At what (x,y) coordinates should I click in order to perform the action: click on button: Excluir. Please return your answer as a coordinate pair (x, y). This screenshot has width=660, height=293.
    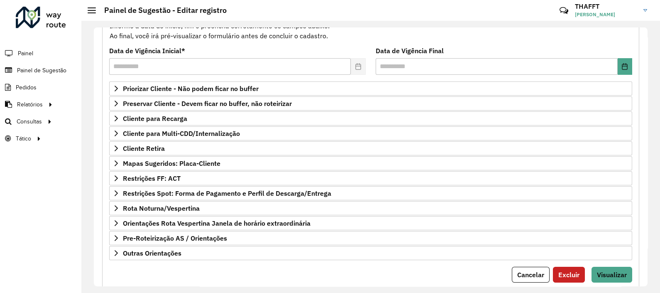
    Looking at the image, I should click on (569, 275).